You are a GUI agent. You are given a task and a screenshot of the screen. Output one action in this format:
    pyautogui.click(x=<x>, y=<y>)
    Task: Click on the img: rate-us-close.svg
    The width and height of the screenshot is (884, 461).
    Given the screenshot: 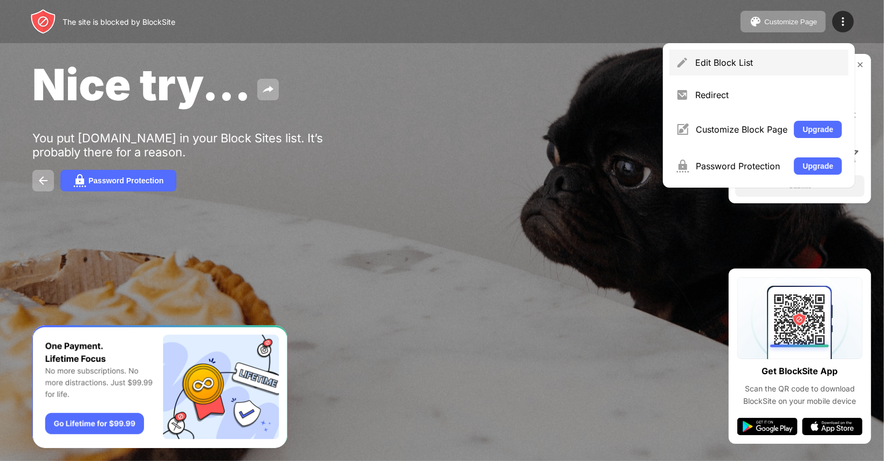 What is the action you would take?
    pyautogui.click(x=860, y=65)
    